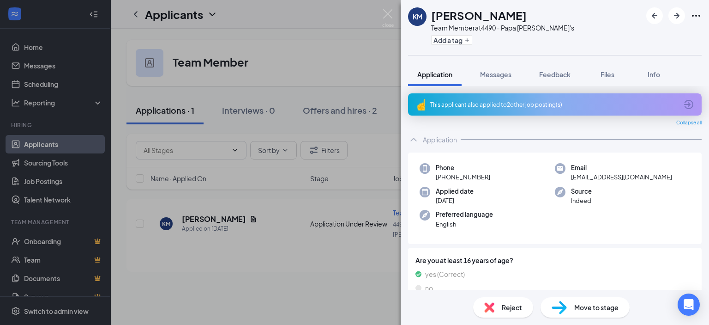 This screenshot has width=709, height=325. I want to click on svg: ArrowRight, so click(677, 16).